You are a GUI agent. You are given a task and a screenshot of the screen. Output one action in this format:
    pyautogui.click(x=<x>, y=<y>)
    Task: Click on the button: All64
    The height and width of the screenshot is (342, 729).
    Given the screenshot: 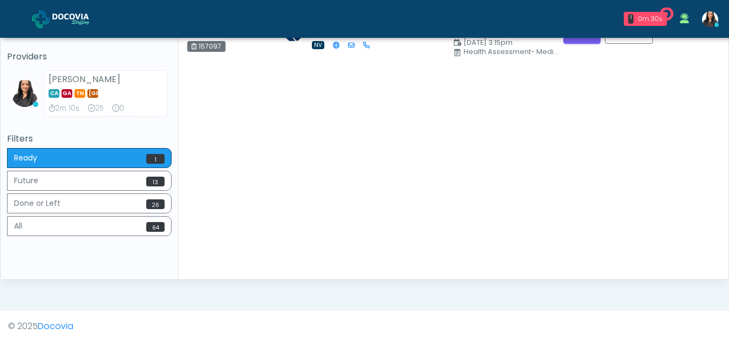 What is the action you would take?
    pyautogui.click(x=89, y=226)
    